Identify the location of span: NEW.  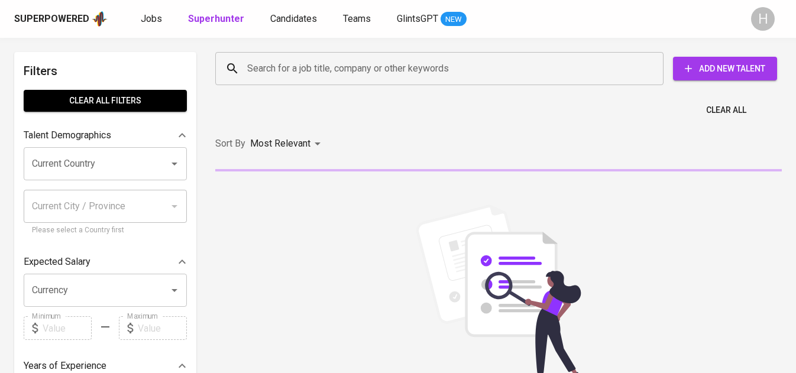
(454, 20).